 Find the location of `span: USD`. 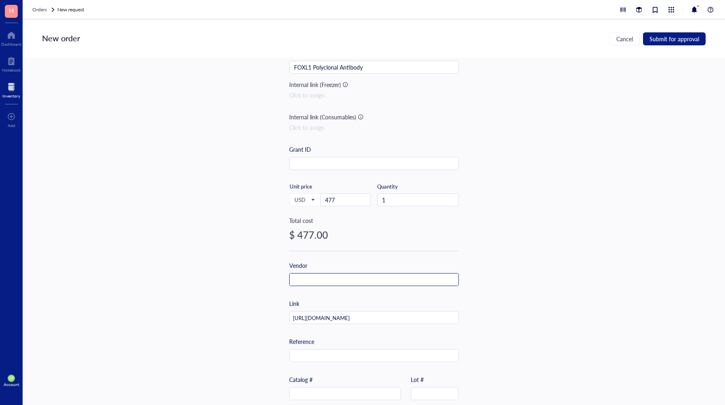

span: USD is located at coordinates (304, 200).